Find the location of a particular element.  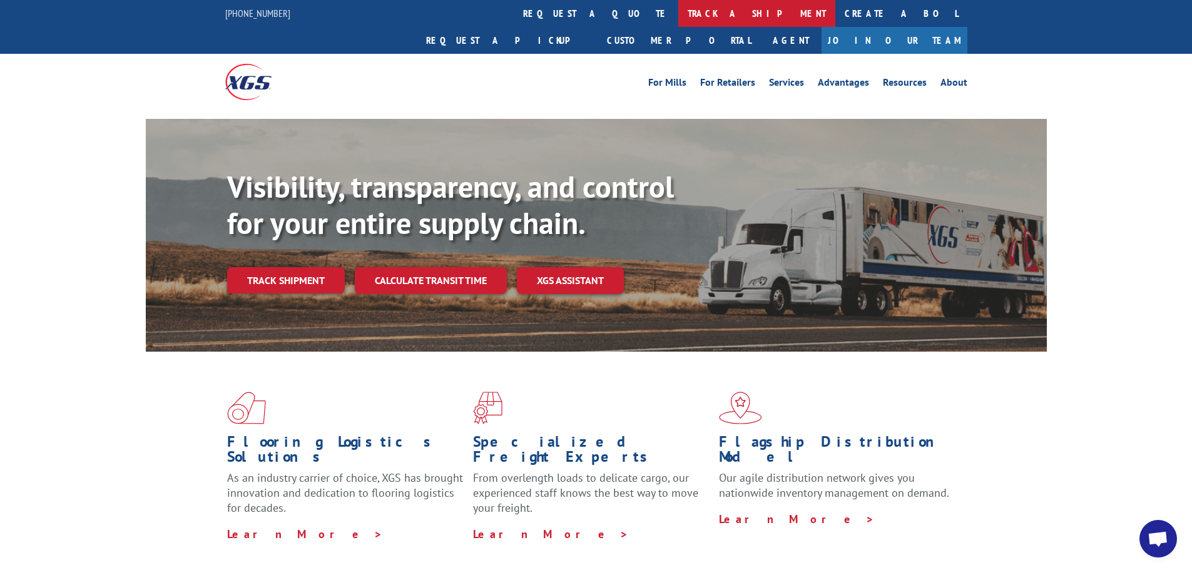

a: Join Our Team is located at coordinates (894, 40).